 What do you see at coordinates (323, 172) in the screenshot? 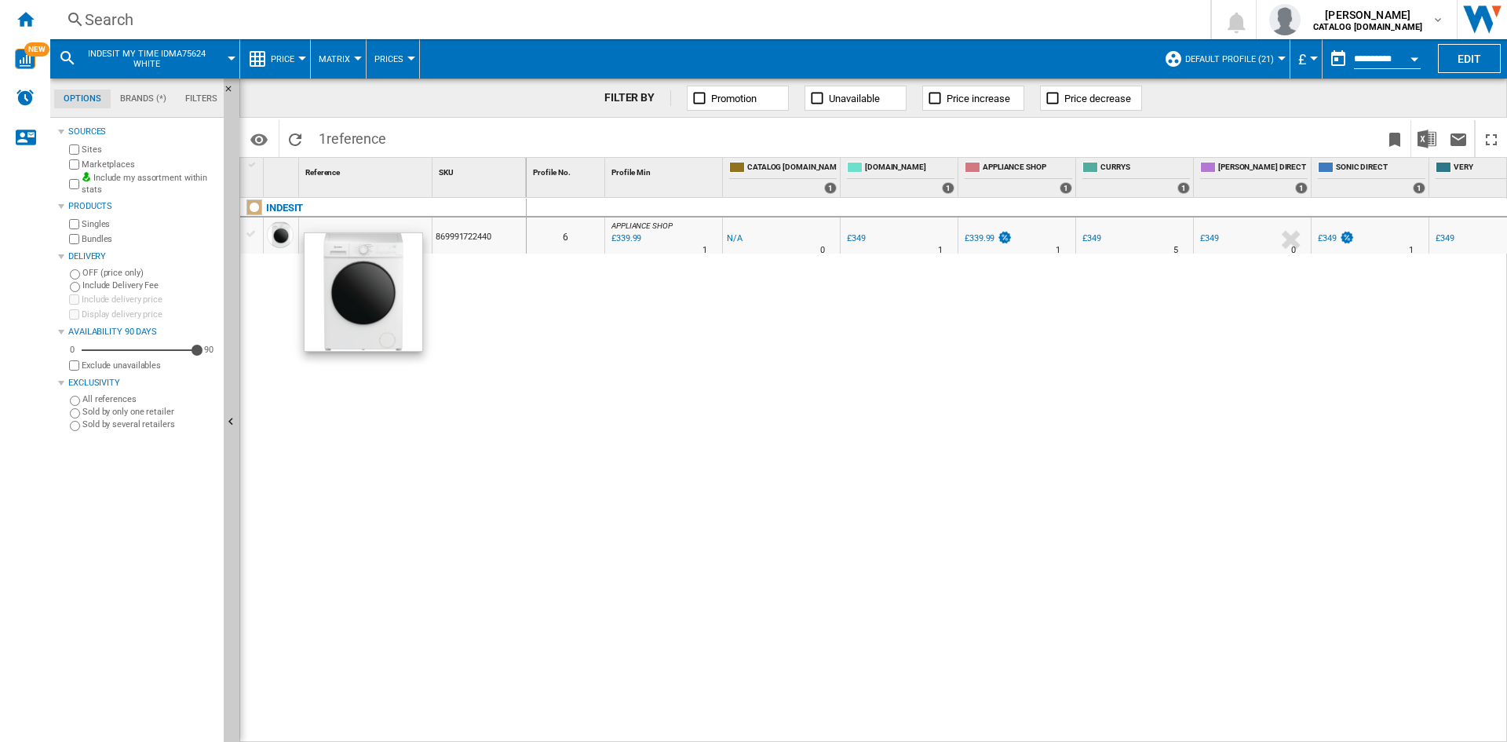
I see `span: Reference` at bounding box center [323, 172].